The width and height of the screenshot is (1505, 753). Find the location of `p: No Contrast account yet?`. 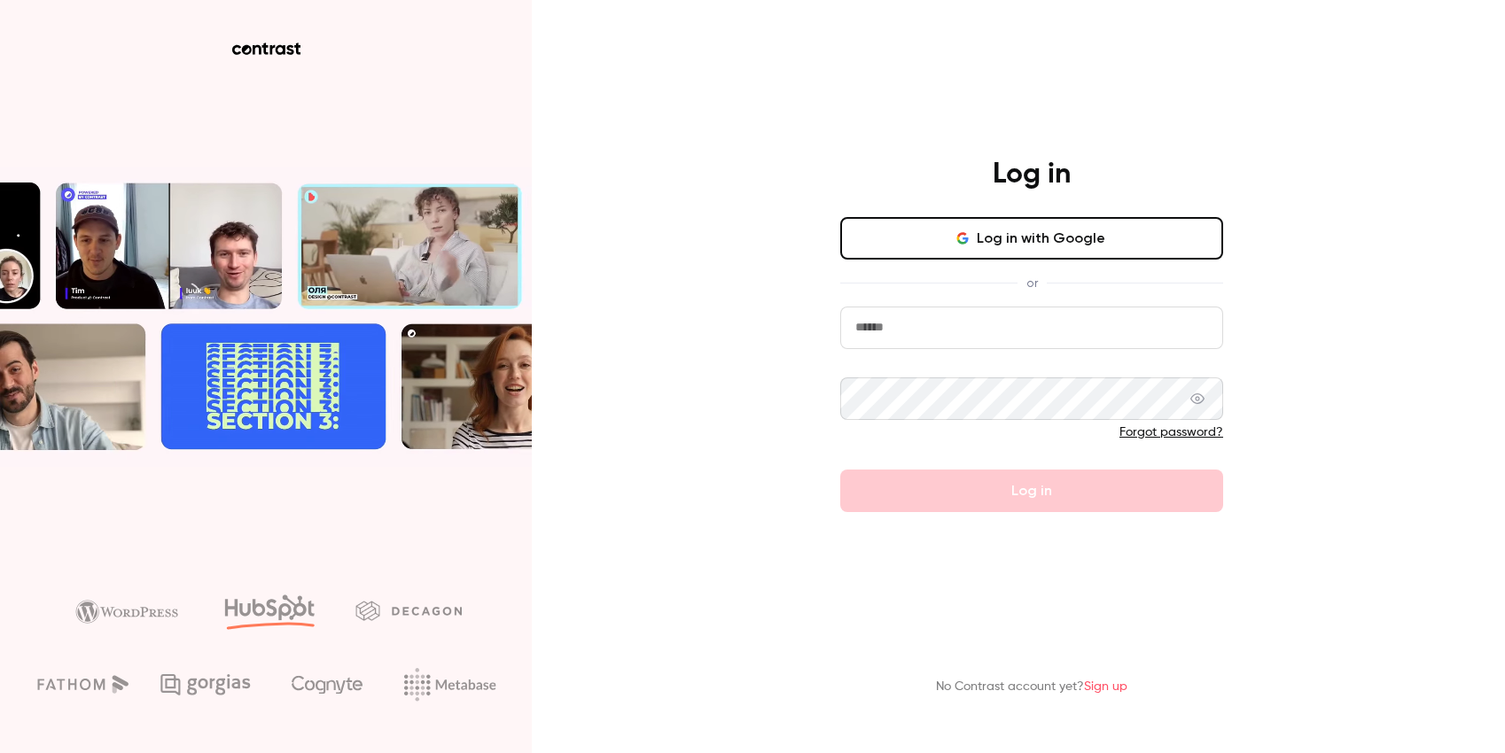

p: No Contrast account yet? is located at coordinates (1032, 687).